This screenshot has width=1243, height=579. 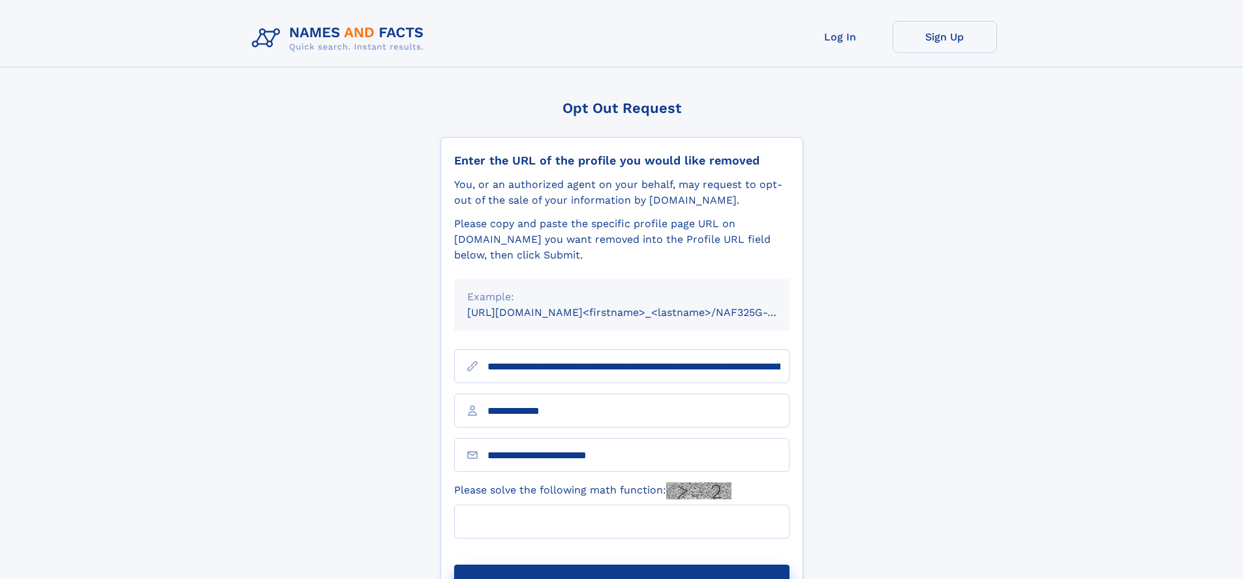 What do you see at coordinates (945, 37) in the screenshot?
I see `a: Sign Up` at bounding box center [945, 37].